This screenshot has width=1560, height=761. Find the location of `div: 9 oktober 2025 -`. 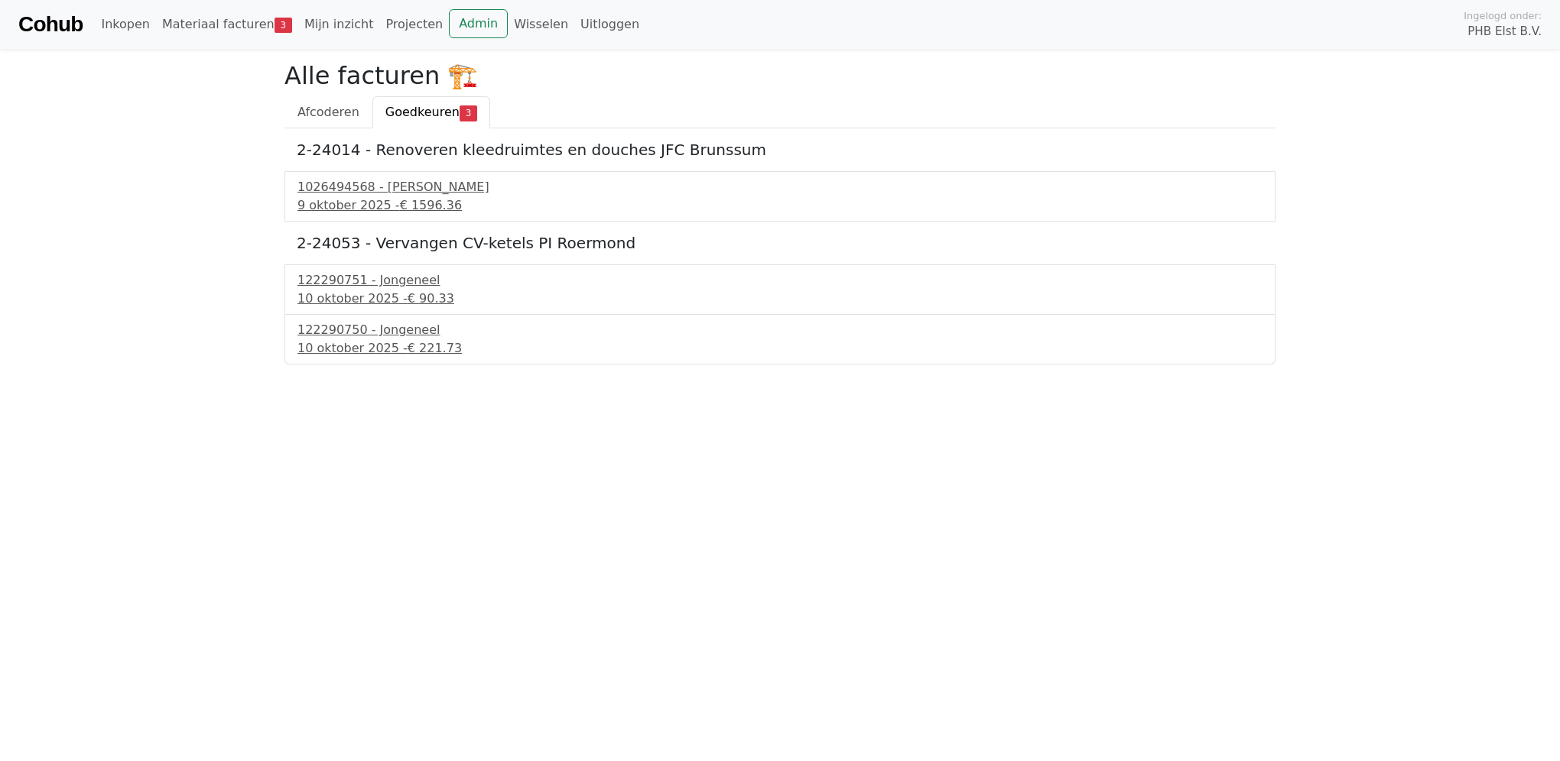

div: 9 oktober 2025 - is located at coordinates (780, 206).